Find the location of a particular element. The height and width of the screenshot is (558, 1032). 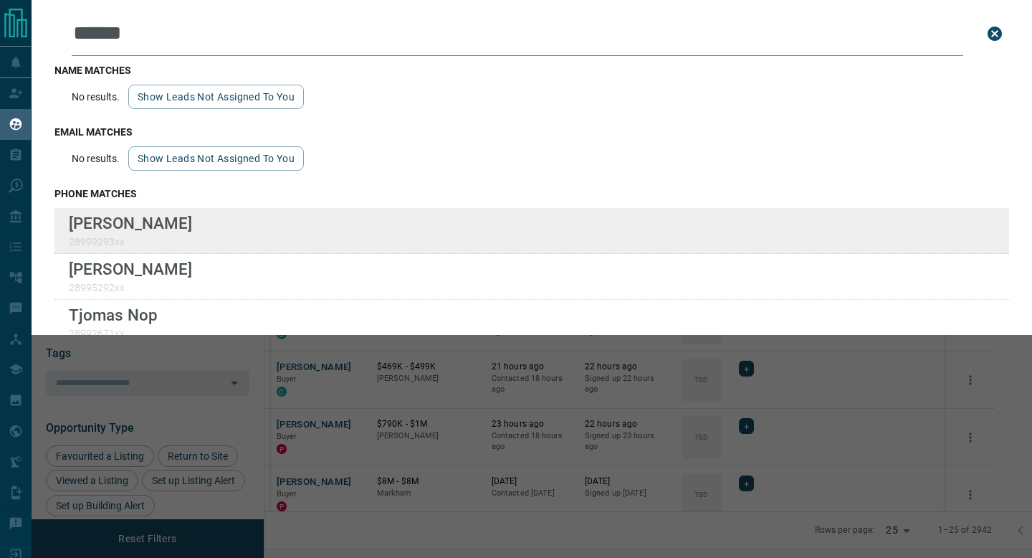

button: close search bar is located at coordinates (995, 34).